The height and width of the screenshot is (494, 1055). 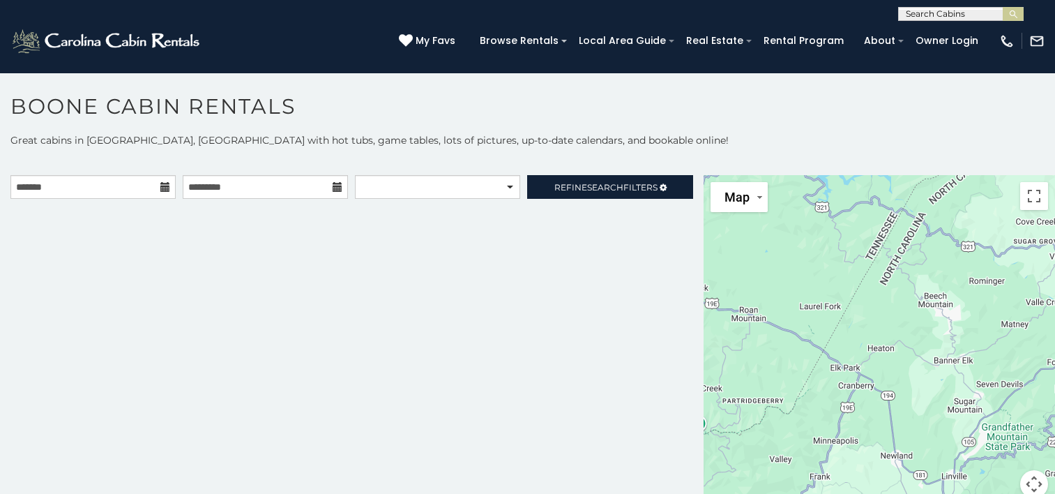 I want to click on img: phone-regular-white.png, so click(x=1007, y=41).